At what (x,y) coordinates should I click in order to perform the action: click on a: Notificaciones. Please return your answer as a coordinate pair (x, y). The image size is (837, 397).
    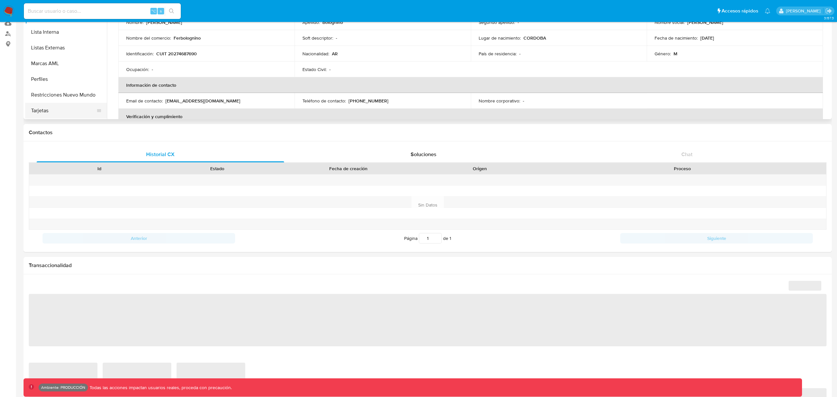
    Looking at the image, I should click on (768, 11).